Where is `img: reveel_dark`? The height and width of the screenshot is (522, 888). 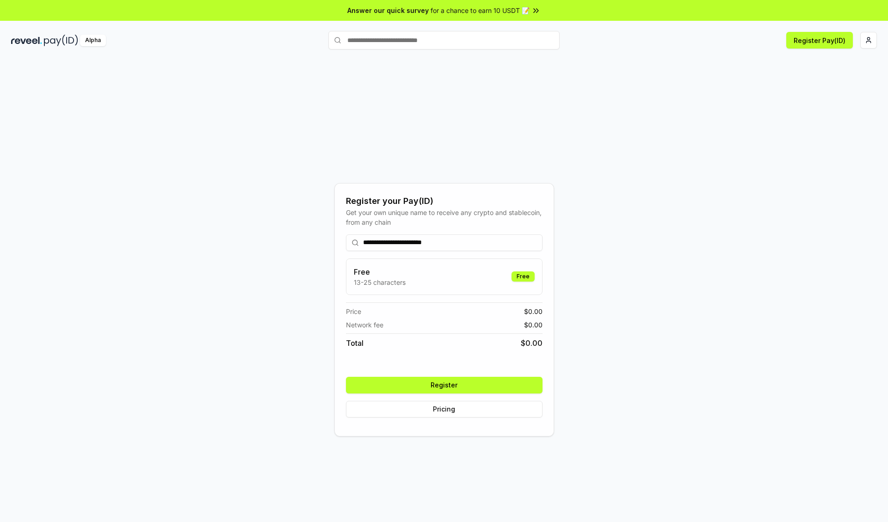 img: reveel_dark is located at coordinates (26, 40).